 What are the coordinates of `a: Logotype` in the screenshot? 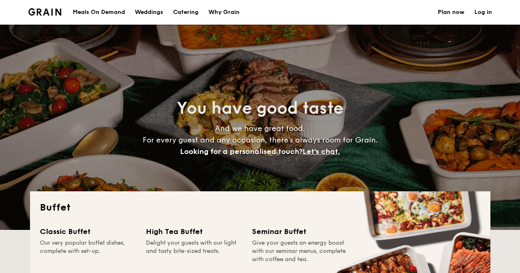 It's located at (45, 12).